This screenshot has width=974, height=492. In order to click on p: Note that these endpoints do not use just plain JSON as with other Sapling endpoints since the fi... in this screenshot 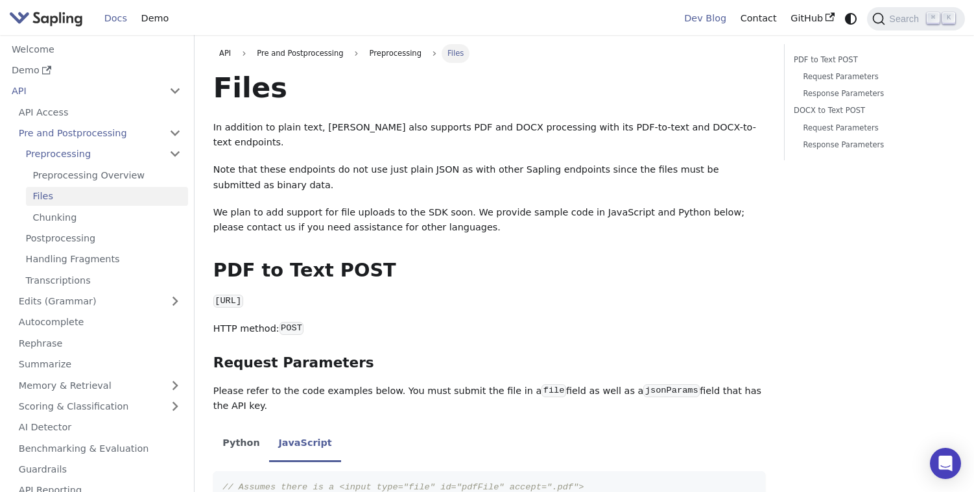, I will do `click(489, 178)`.